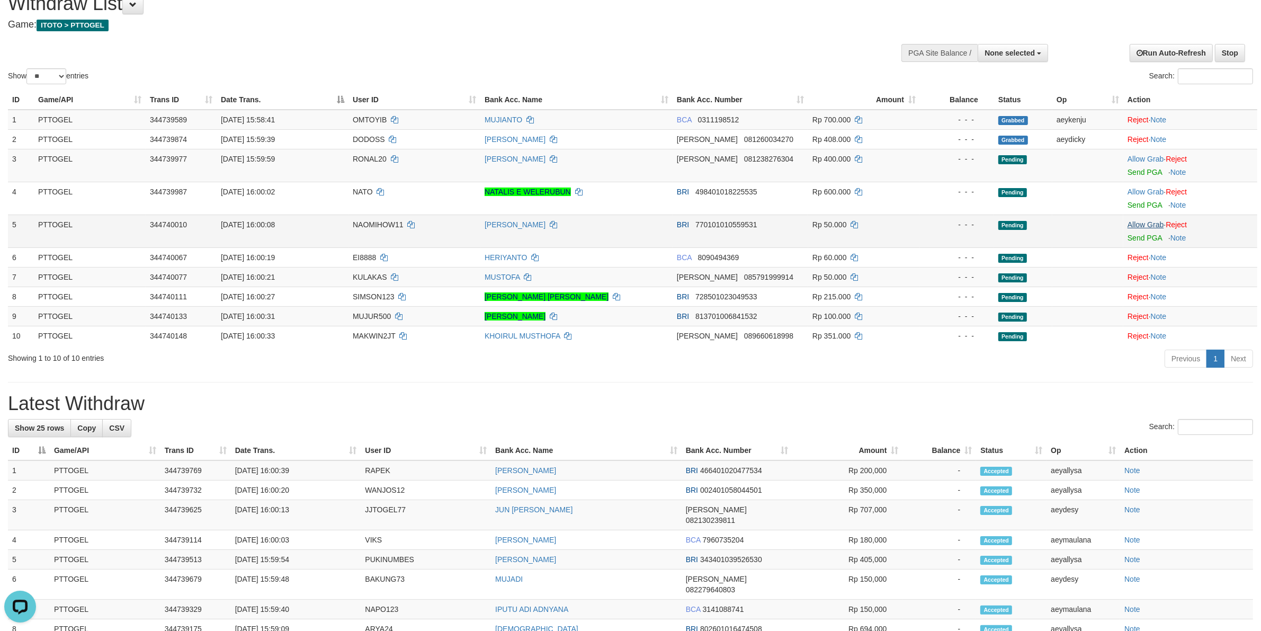  What do you see at coordinates (105, 450) in the screenshot?
I see `th: Game/API: activate to sort column ascending` at bounding box center [105, 450].